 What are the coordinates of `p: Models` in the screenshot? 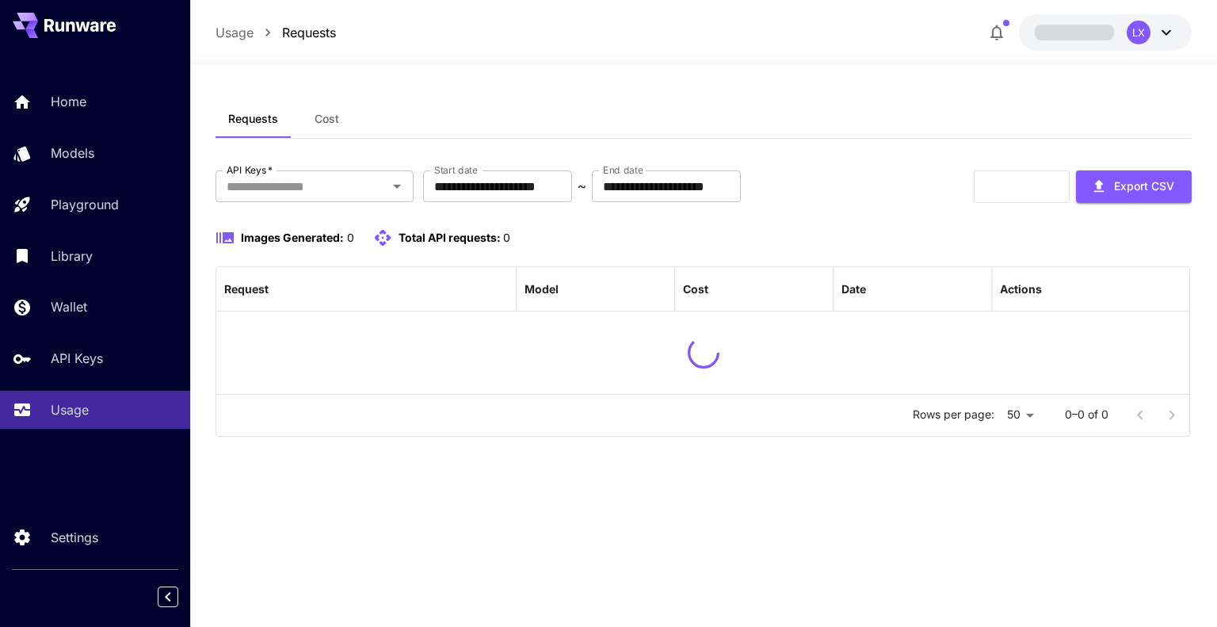 It's located at (72, 153).